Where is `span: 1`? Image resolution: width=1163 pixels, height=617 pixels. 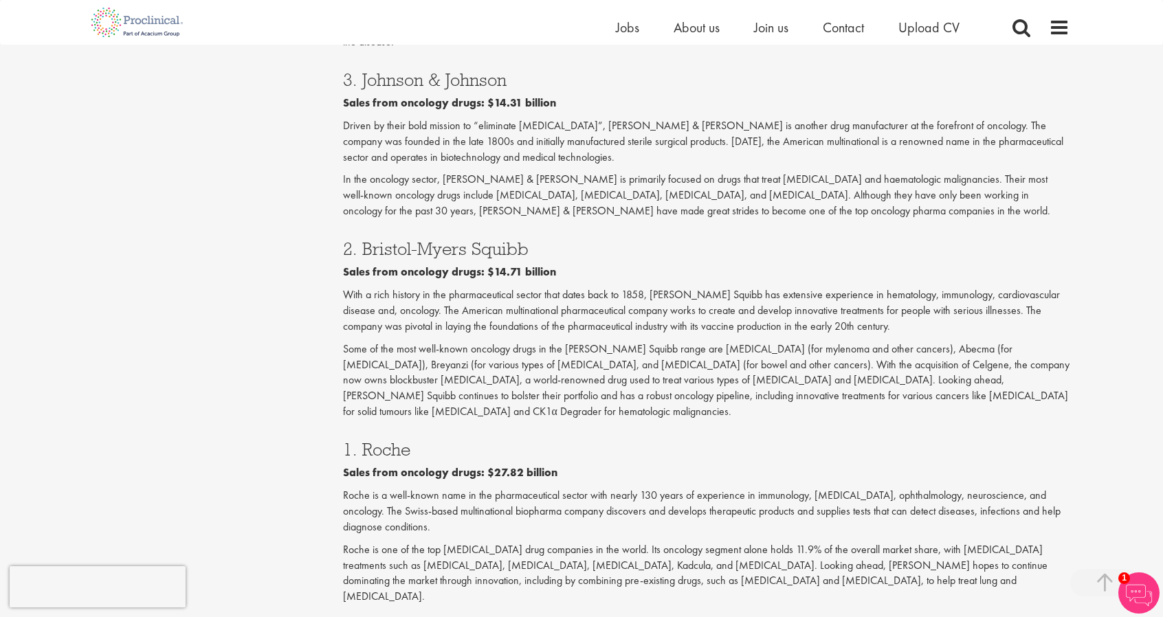 span: 1 is located at coordinates (1124, 578).